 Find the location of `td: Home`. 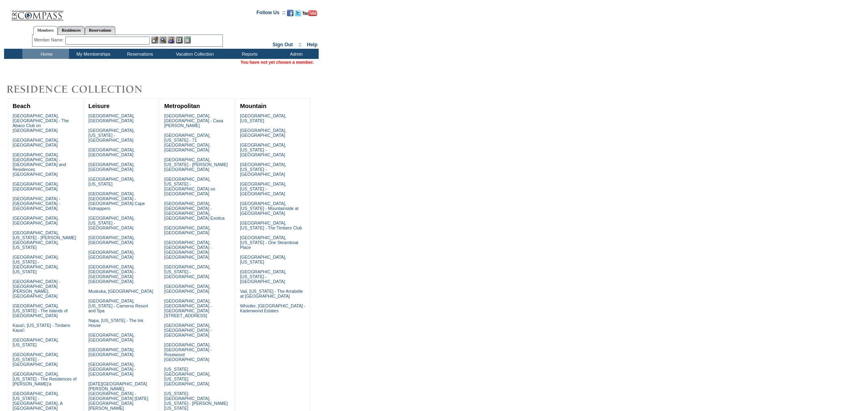

td: Home is located at coordinates (45, 54).